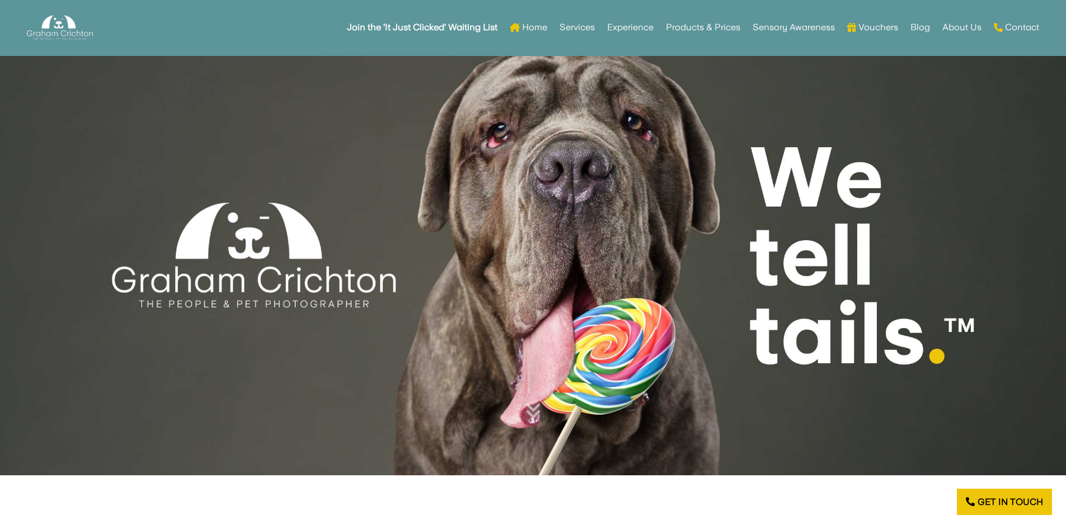 Image resolution: width=1066 pixels, height=529 pixels. What do you see at coordinates (577, 27) in the screenshot?
I see `a: Services` at bounding box center [577, 27].